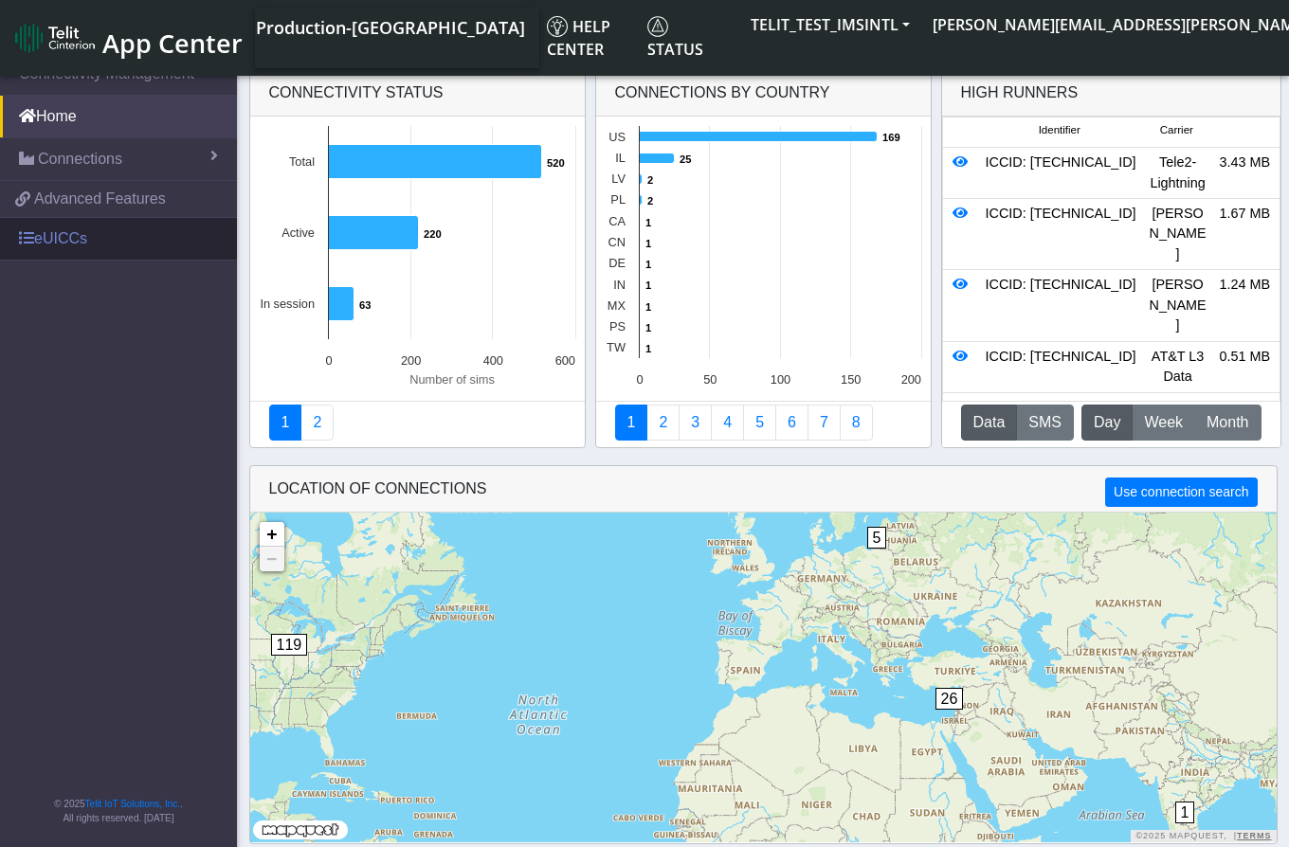 The width and height of the screenshot is (1289, 847). Describe the element at coordinates (285, 423) in the screenshot. I see `a: Connectivity status` at that location.